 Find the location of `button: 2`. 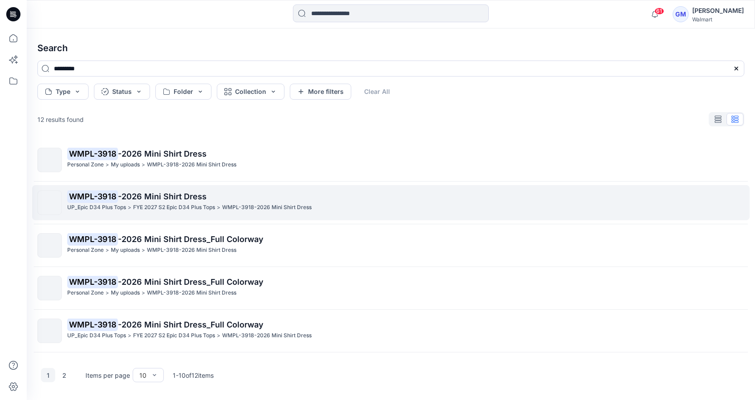

button: 2 is located at coordinates (64, 376).